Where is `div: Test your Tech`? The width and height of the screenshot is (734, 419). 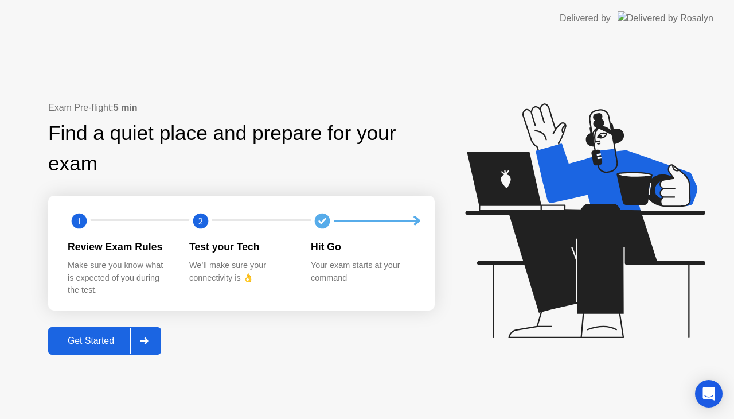 div: Test your Tech is located at coordinates (241, 247).